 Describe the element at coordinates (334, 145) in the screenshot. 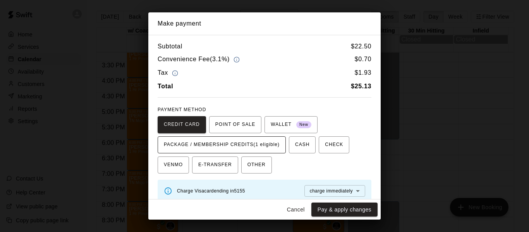

I see `button: CHECK` at that location.